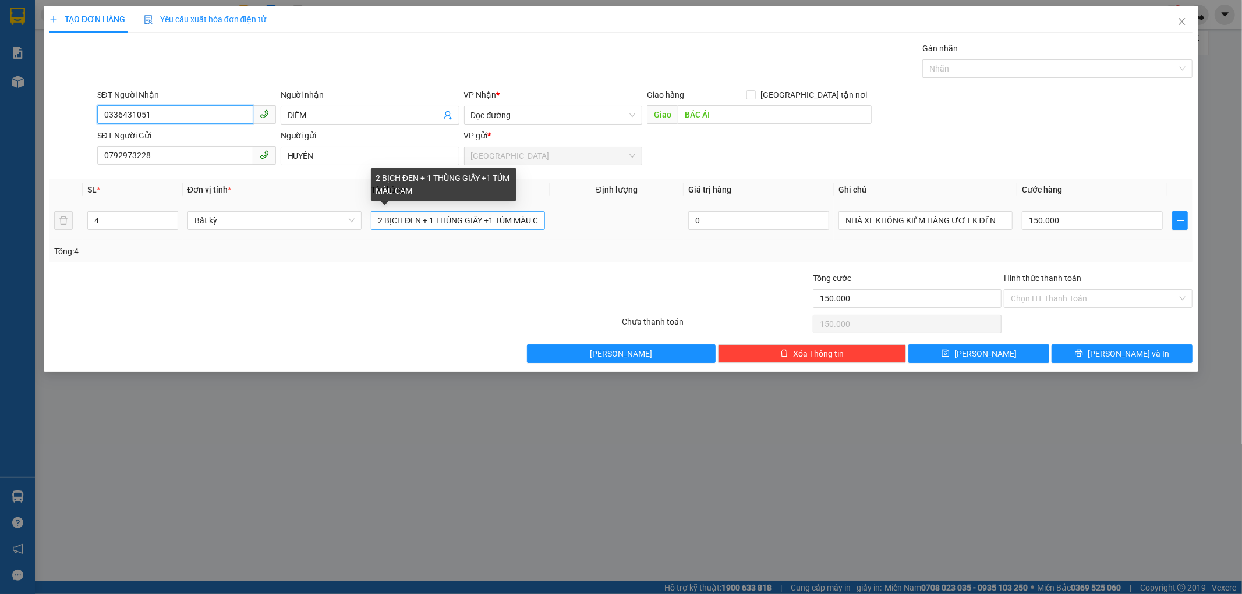 This screenshot has width=1242, height=594. Describe the element at coordinates (267, 251) in the screenshot. I see `div: Tổng: 4` at that location.